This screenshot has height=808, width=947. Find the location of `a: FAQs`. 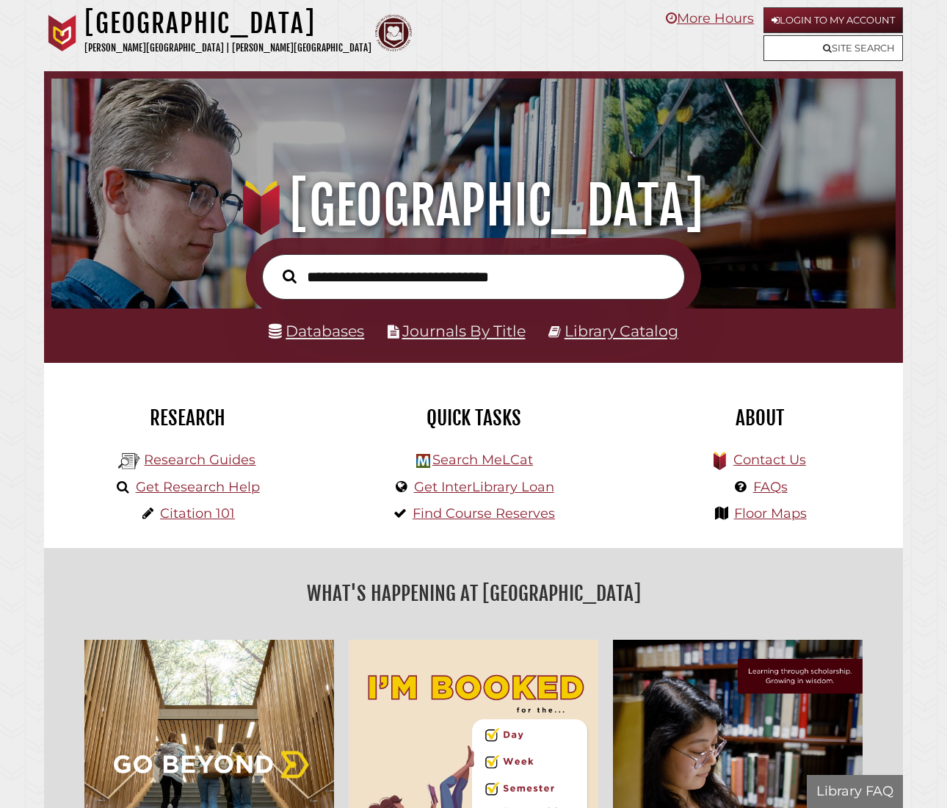

a: FAQs is located at coordinates (770, 487).